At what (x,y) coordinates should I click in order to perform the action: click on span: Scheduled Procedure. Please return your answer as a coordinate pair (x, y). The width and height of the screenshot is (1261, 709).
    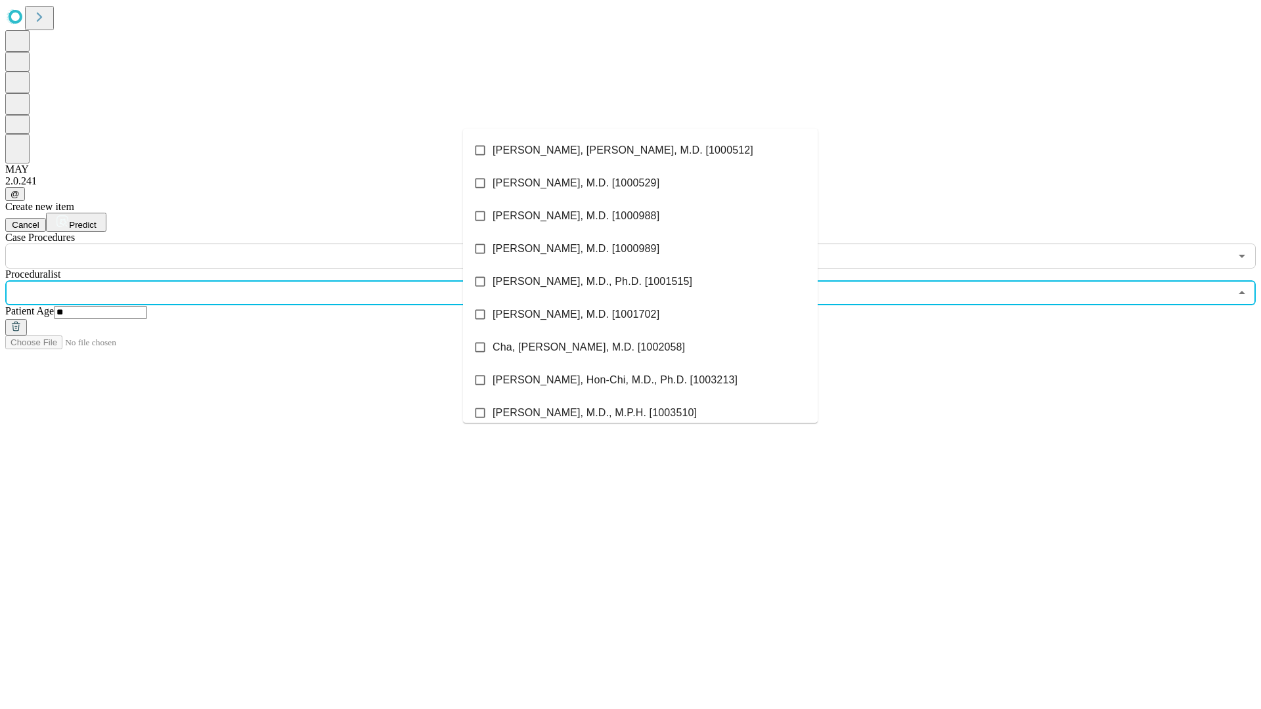
    Looking at the image, I should click on (40, 237).